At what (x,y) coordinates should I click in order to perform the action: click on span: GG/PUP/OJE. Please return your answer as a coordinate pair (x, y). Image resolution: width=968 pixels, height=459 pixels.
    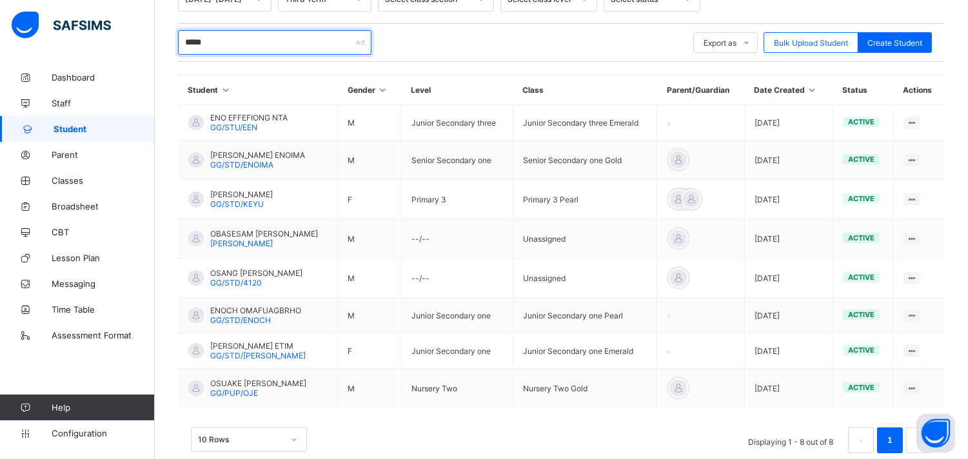
    Looking at the image, I should click on (234, 393).